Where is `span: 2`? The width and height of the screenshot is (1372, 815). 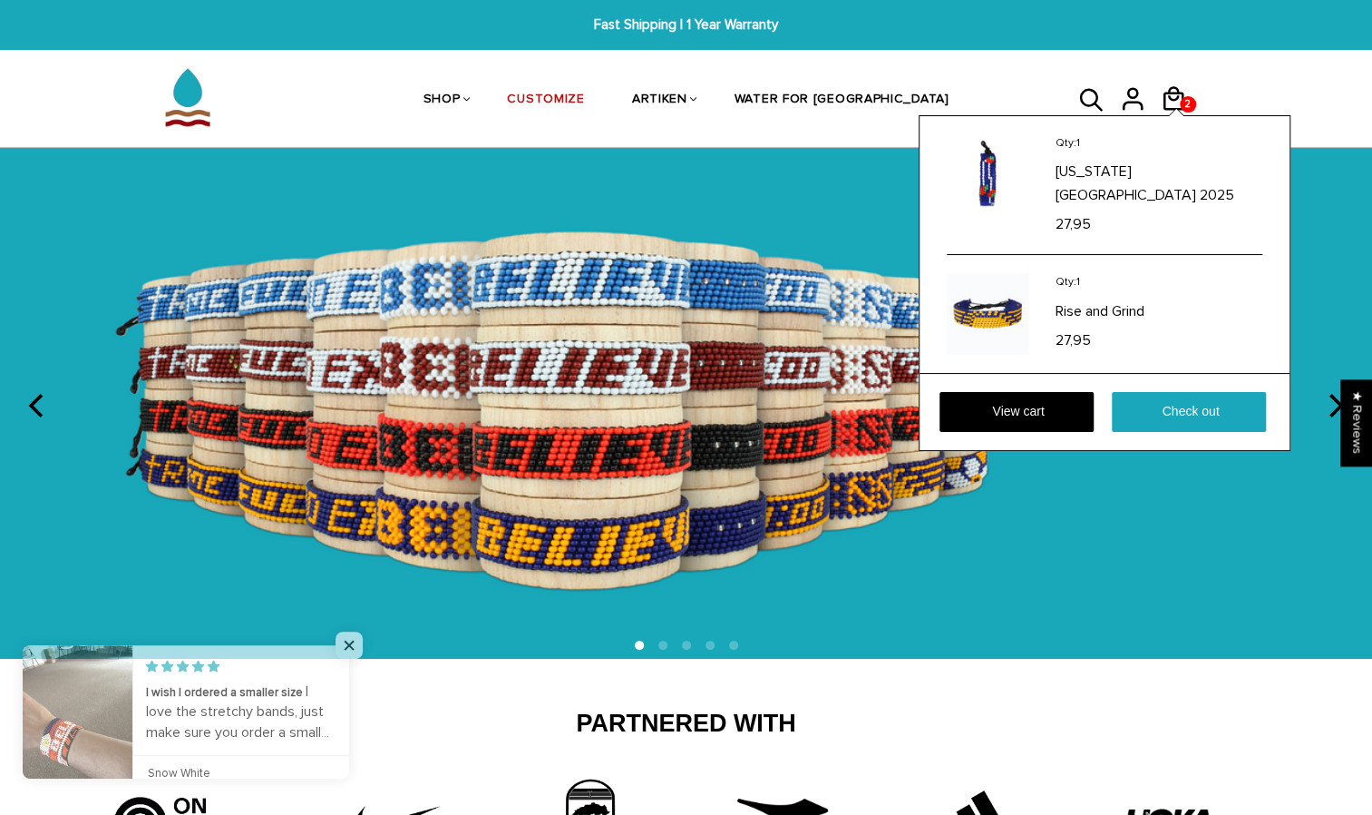
span: 2 is located at coordinates (1187, 104).